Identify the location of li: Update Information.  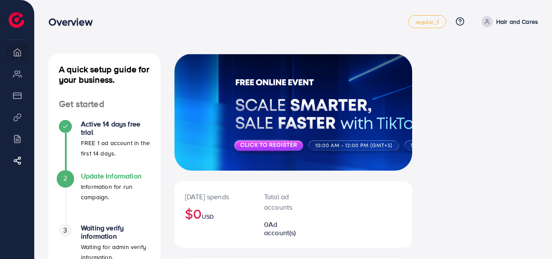
(104, 198).